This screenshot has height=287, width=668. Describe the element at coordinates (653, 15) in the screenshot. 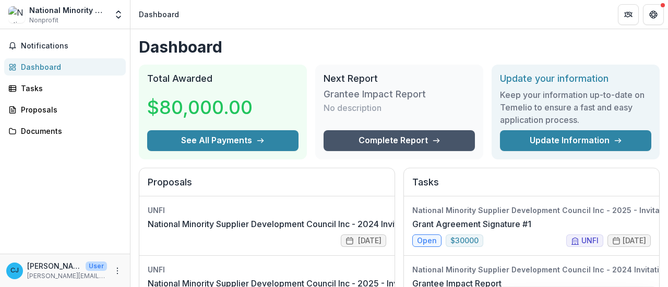

I see `button: Get Help` at that location.